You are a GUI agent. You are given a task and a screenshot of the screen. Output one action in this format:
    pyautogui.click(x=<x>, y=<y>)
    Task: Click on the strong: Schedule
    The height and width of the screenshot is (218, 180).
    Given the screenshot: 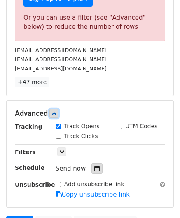 What is the action you would take?
    pyautogui.click(x=30, y=168)
    